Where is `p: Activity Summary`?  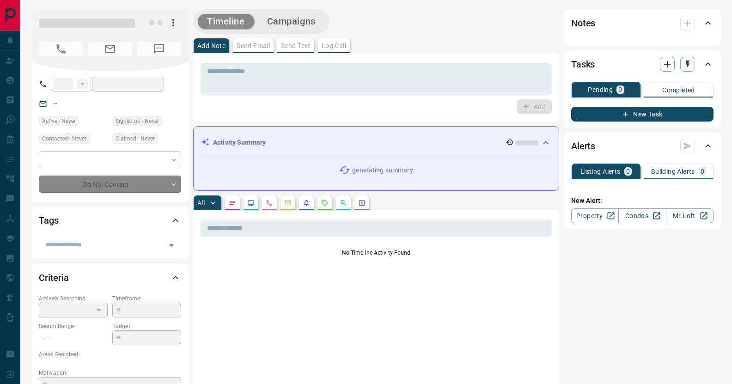 p: Activity Summary is located at coordinates (239, 142).